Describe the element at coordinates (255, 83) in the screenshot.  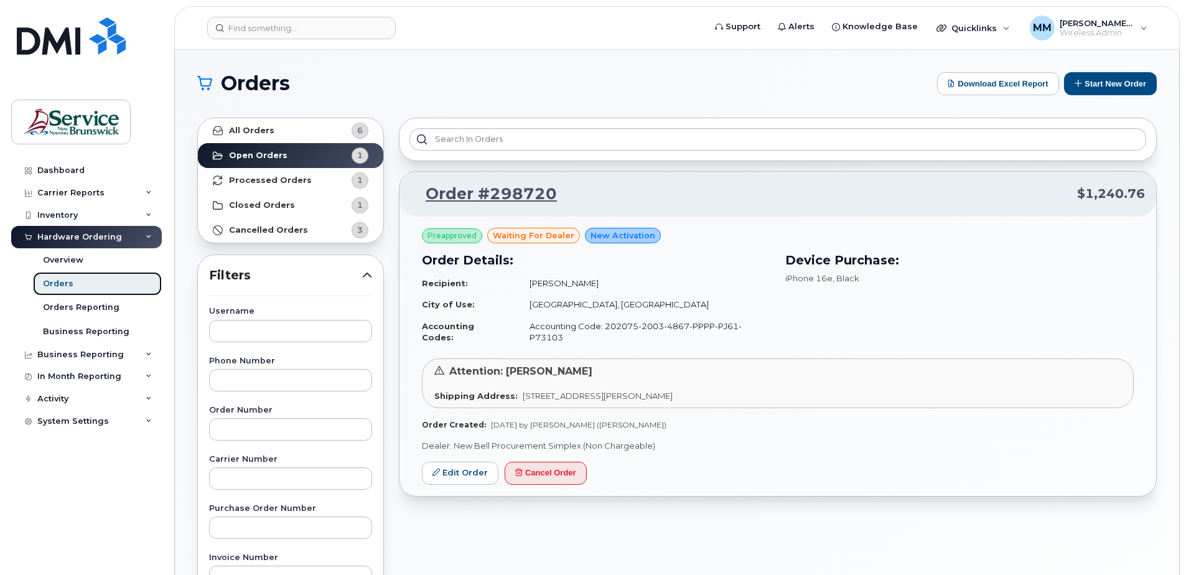
I see `span: Orders` at that location.